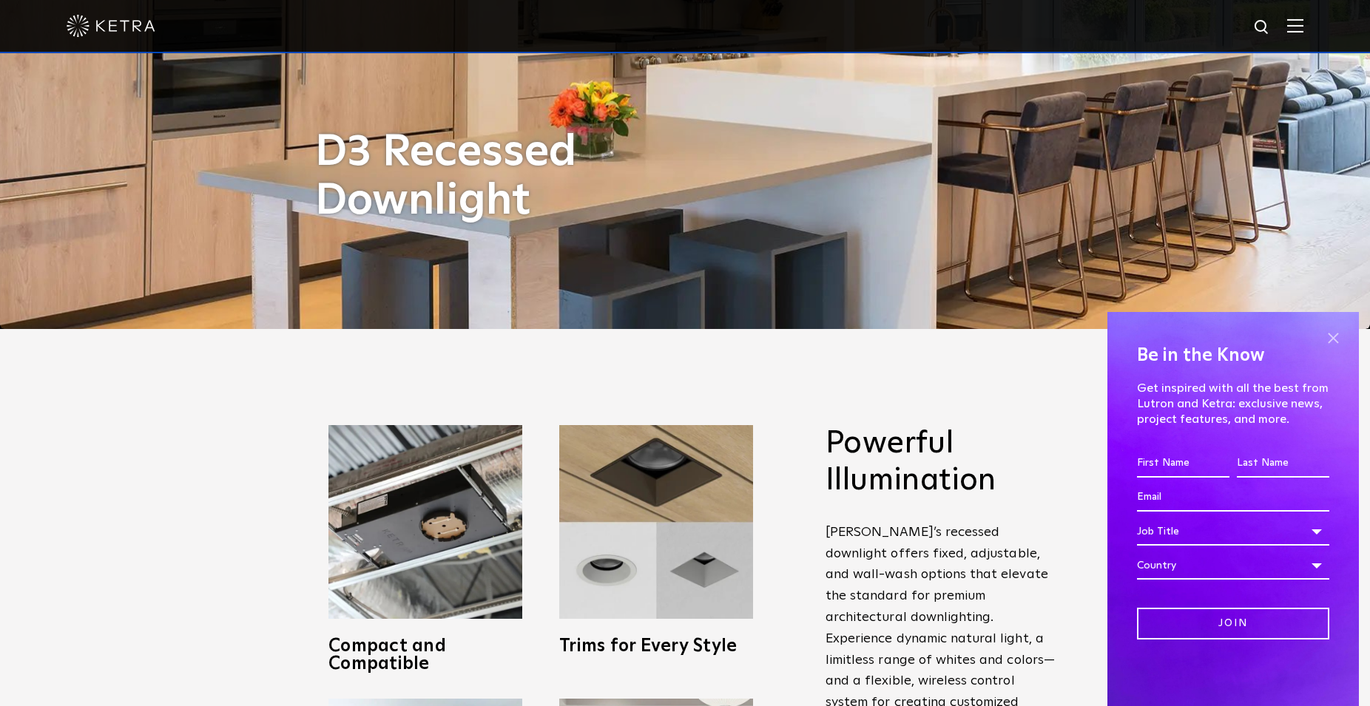 The image size is (1370, 706). What do you see at coordinates (425, 522) in the screenshot?
I see `img: compact-and-copatible` at bounding box center [425, 522].